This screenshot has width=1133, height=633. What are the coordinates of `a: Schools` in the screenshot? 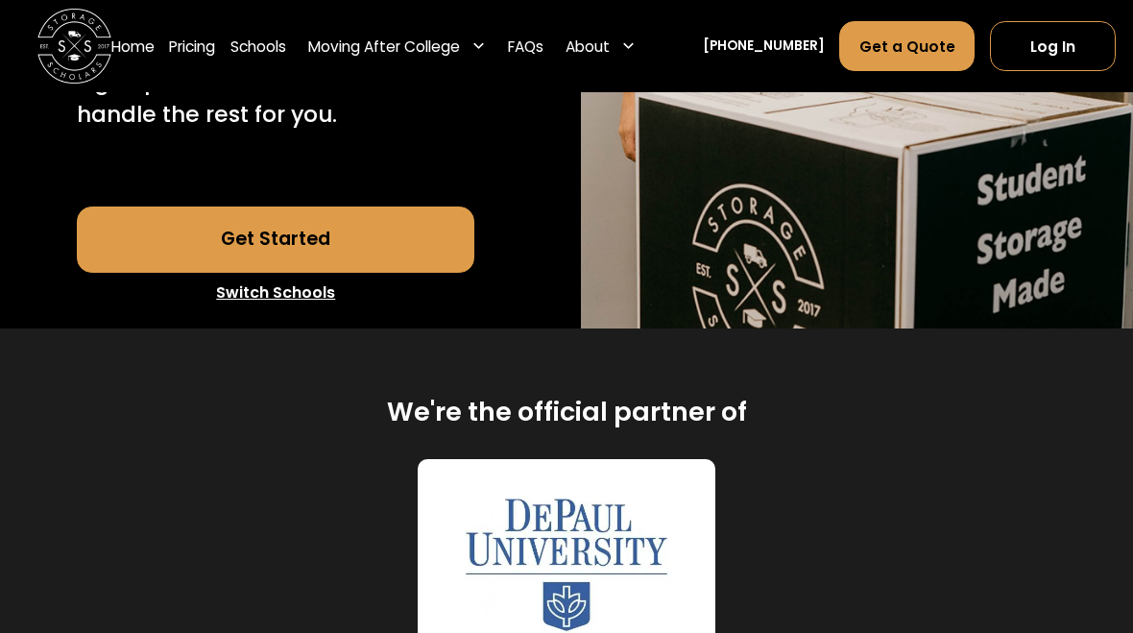 It's located at (258, 46).